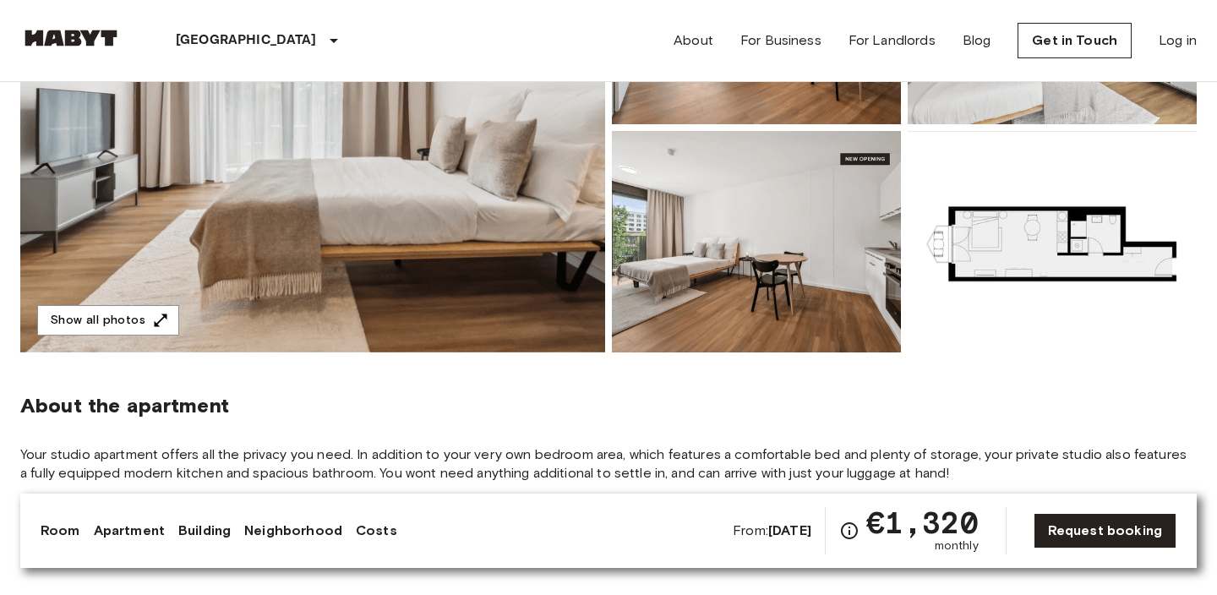 Image resolution: width=1217 pixels, height=595 pixels. I want to click on button: Show all photos, so click(108, 320).